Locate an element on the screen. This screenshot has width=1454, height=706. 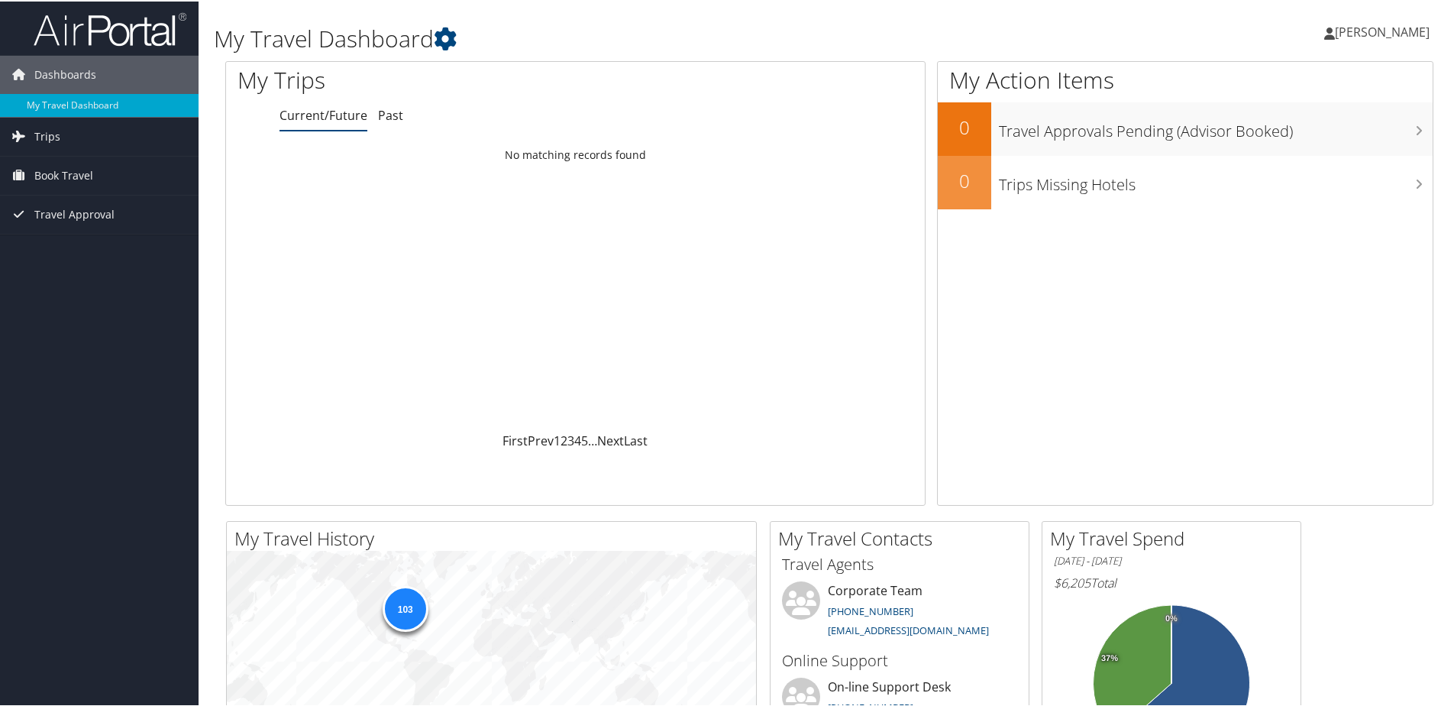
h3: Travel Agents is located at coordinates (900, 563).